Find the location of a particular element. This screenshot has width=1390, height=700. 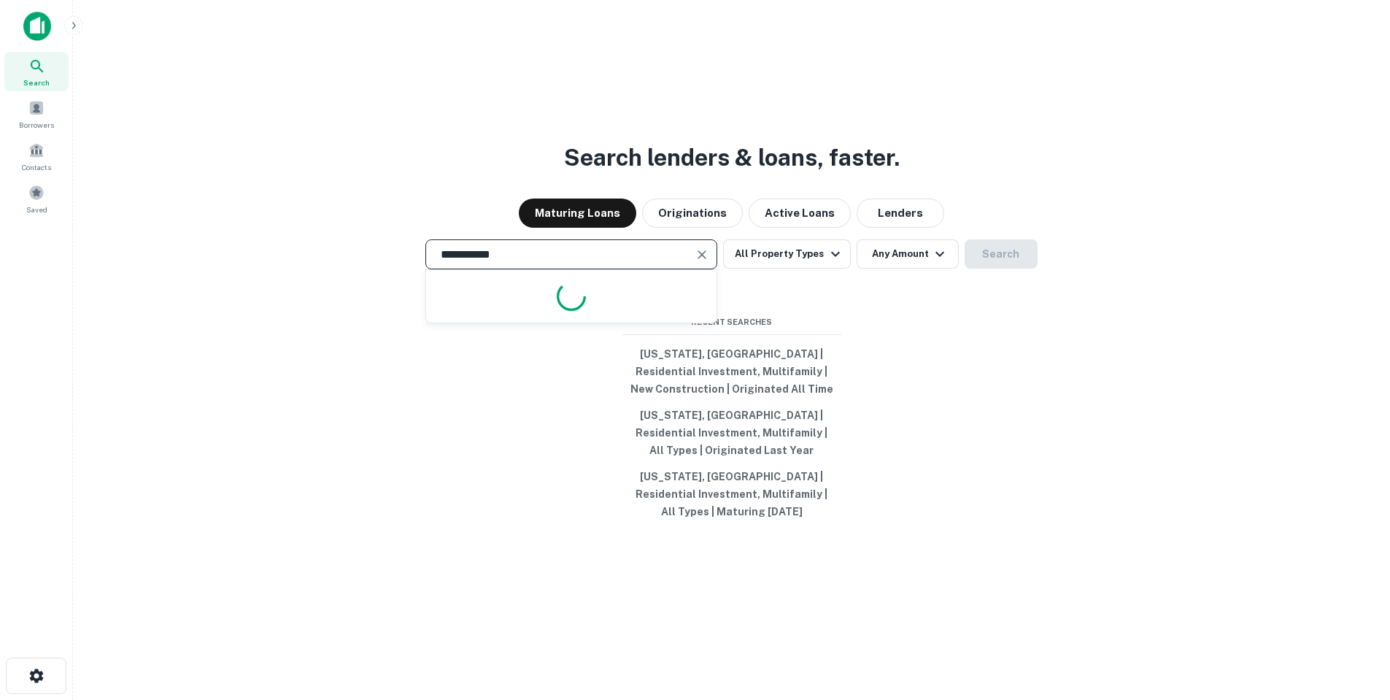

img: capitalize-icon.png is located at coordinates (37, 26).